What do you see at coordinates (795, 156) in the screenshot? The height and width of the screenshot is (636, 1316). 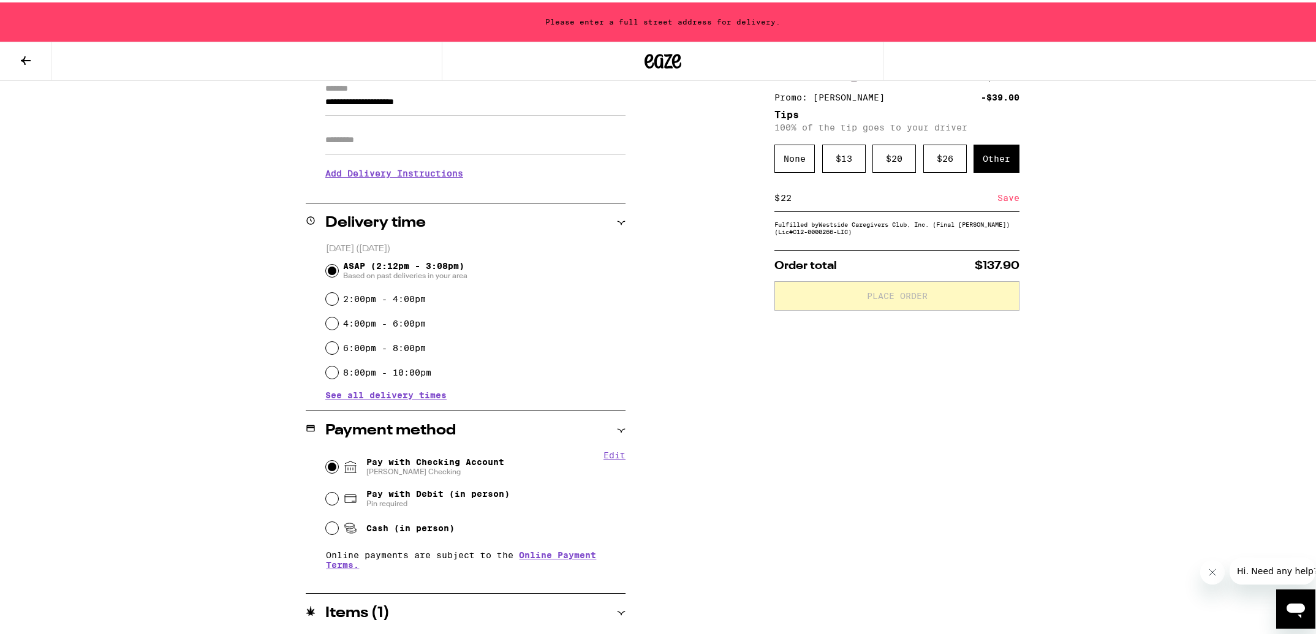 I see `div: None` at bounding box center [795, 156].